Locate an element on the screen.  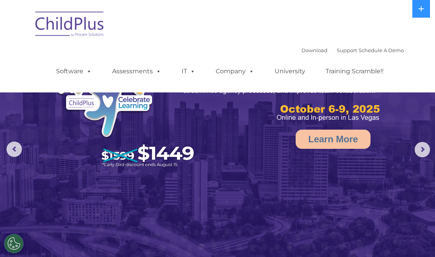
a: IT is located at coordinates (188, 71).